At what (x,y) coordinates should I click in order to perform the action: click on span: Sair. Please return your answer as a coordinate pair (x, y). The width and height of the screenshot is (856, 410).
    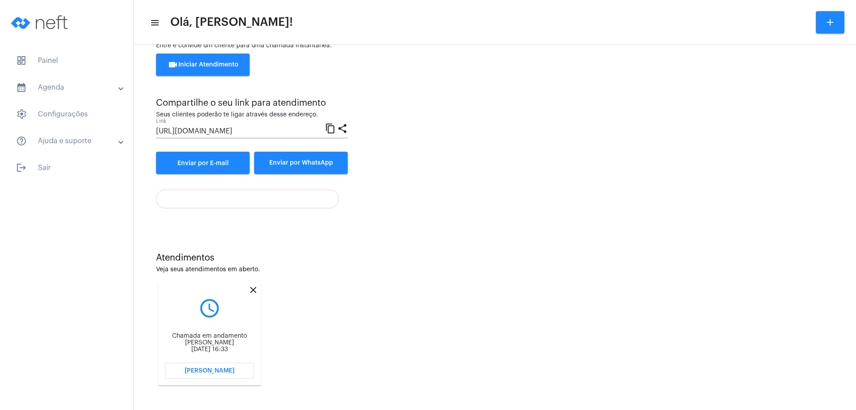
    Looking at the image, I should click on (66, 168).